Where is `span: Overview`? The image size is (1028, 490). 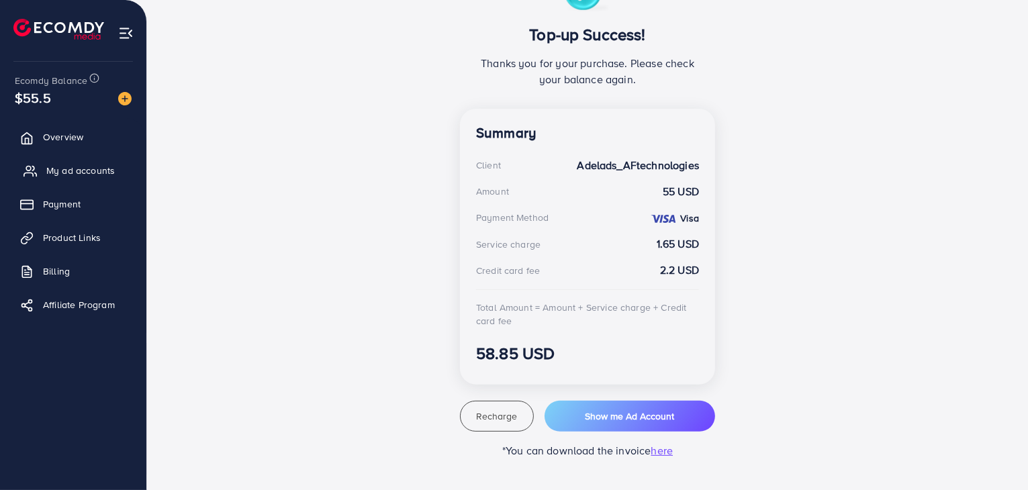
span: Overview is located at coordinates (63, 137).